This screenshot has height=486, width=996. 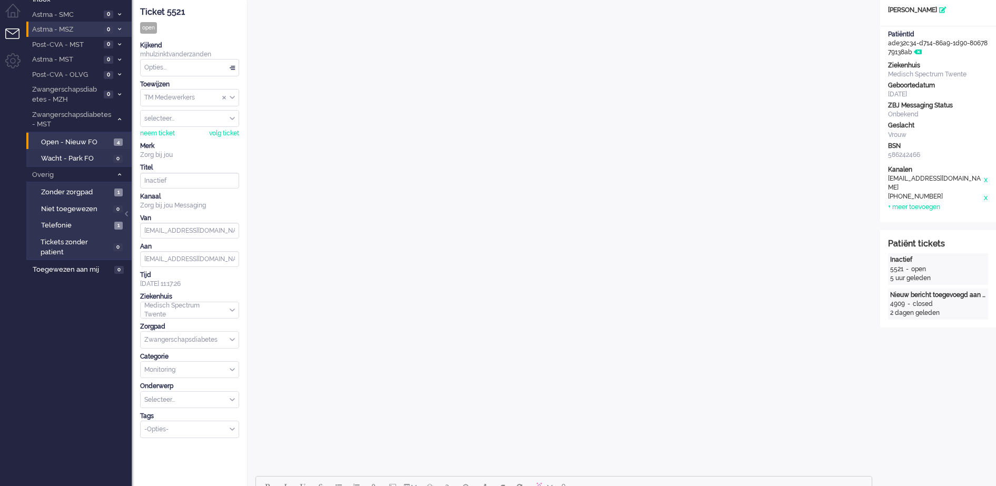 What do you see at coordinates (190, 118) in the screenshot?
I see `div: Assign User` at bounding box center [190, 118].